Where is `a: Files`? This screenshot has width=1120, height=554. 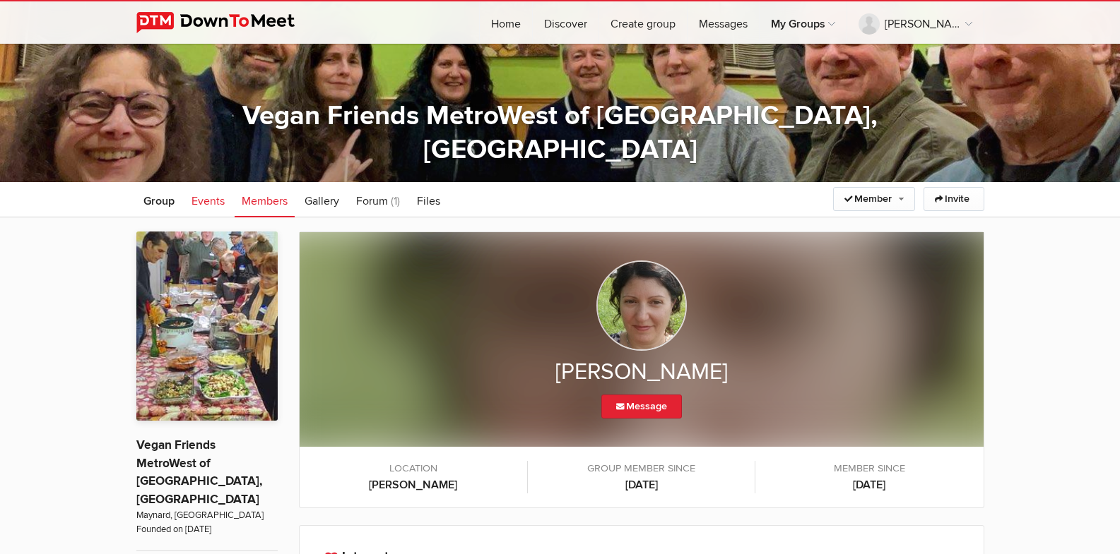
a: Files is located at coordinates (428, 200).